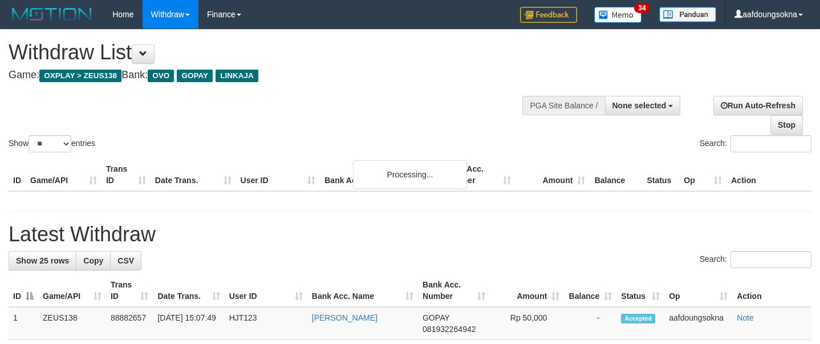 The width and height of the screenshot is (820, 344). Describe the element at coordinates (266, 323) in the screenshot. I see `td: HJT123` at that location.